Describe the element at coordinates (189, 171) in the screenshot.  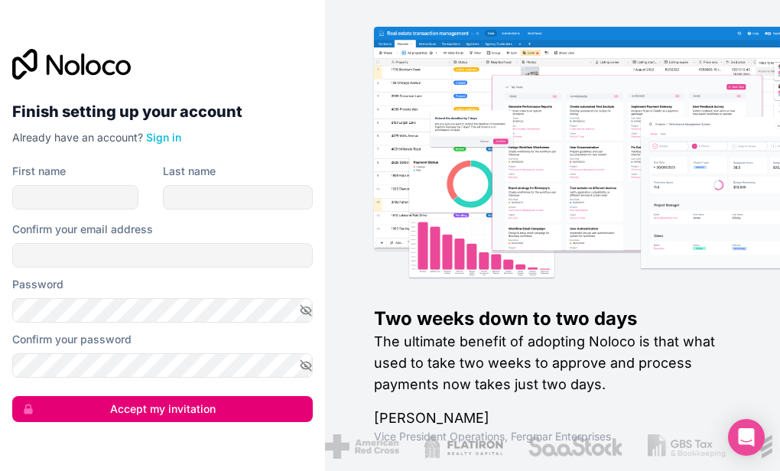
I see `label: Last name` at that location.